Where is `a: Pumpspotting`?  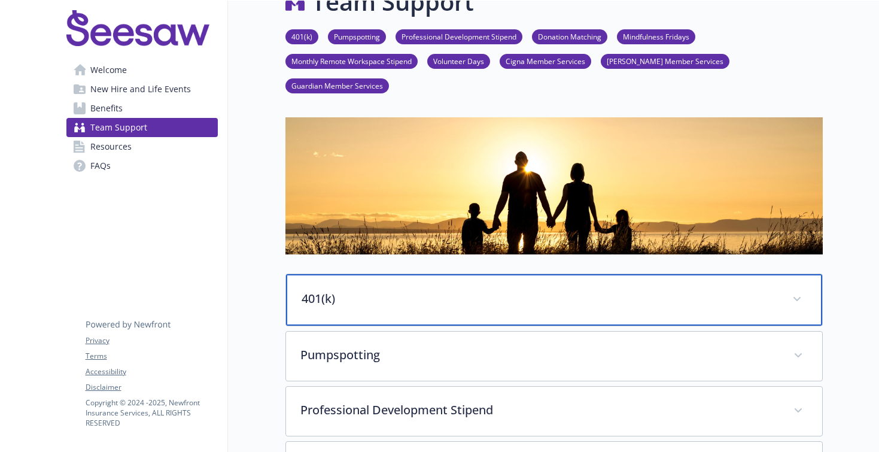
a: Pumpspotting is located at coordinates (357, 36).